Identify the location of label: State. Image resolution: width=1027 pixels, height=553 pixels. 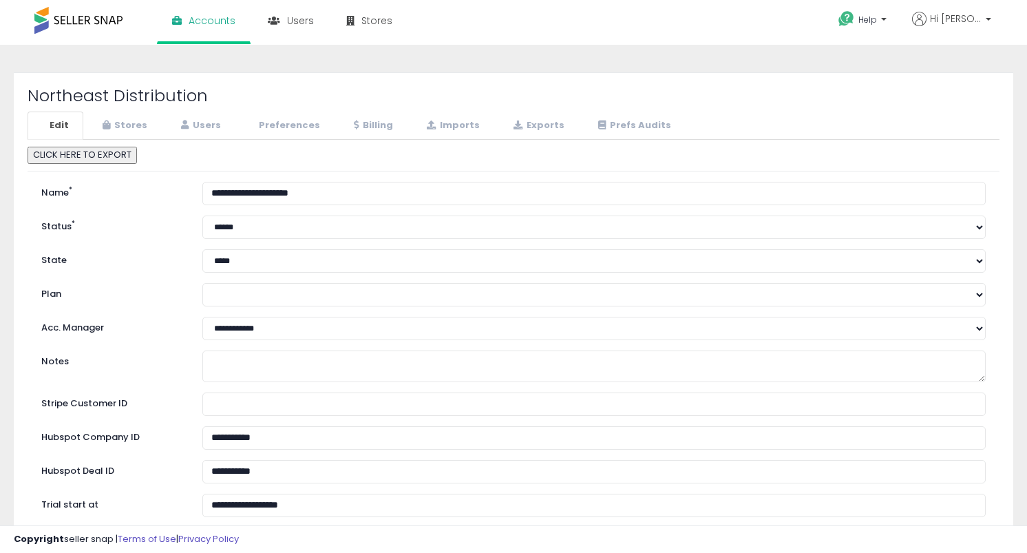
(112, 258).